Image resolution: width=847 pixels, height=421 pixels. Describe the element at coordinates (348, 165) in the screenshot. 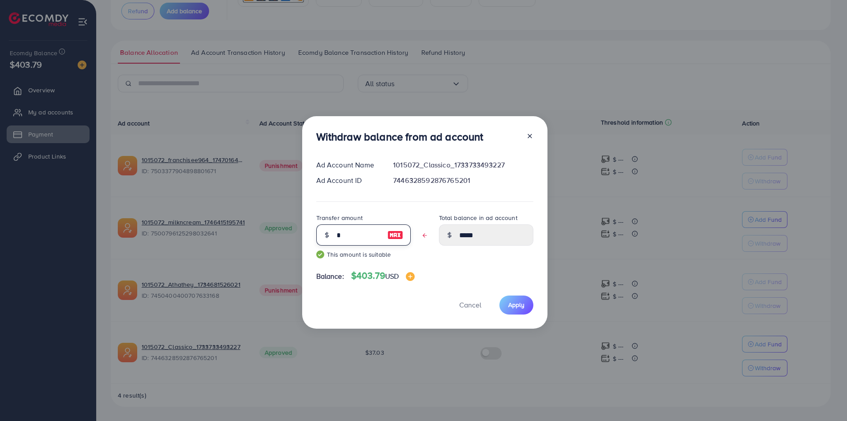

I see `div: Ad Account Name` at that location.